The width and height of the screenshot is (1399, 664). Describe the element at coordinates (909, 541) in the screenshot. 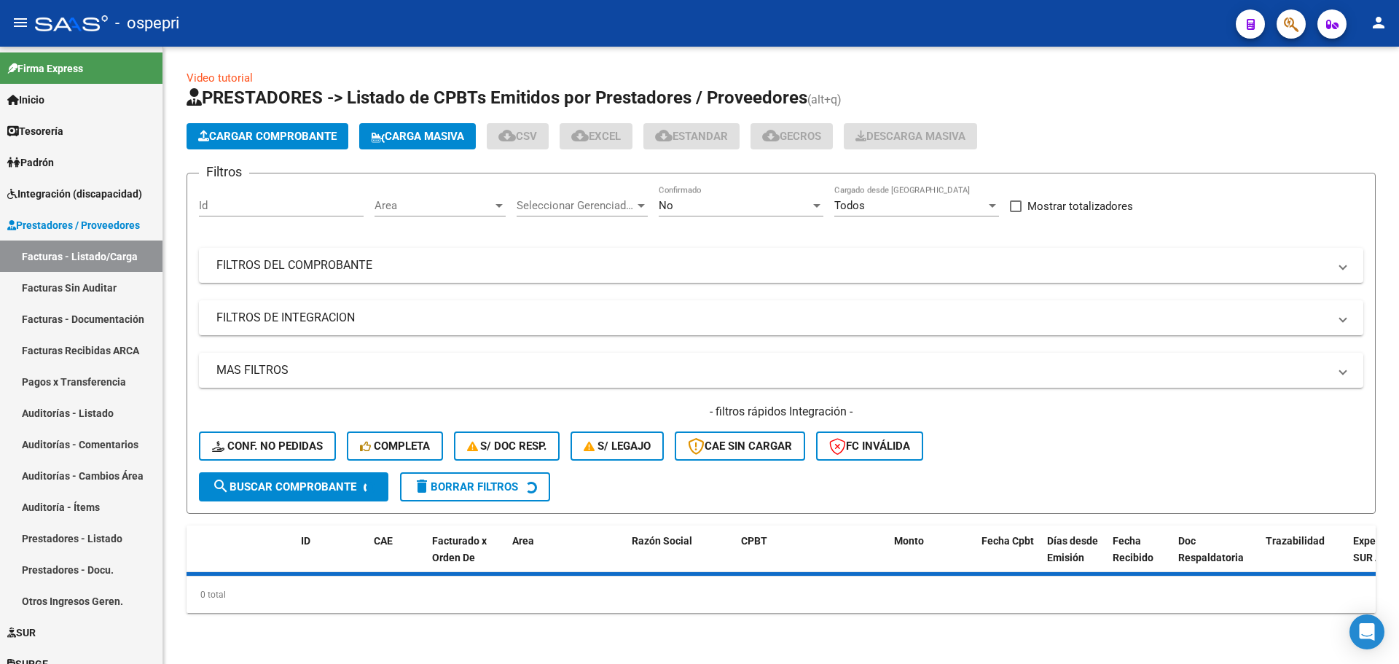

I see `span: Monto` at that location.